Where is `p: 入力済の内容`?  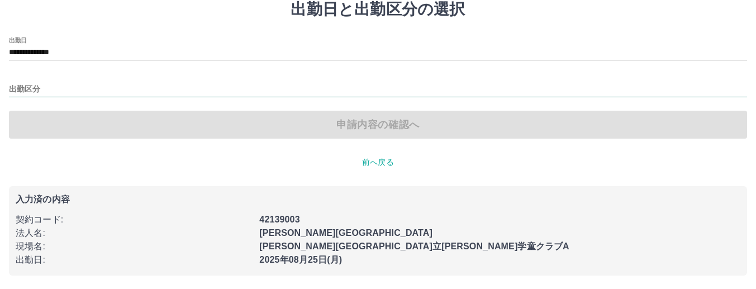 p: 入力済の内容 is located at coordinates (378, 199).